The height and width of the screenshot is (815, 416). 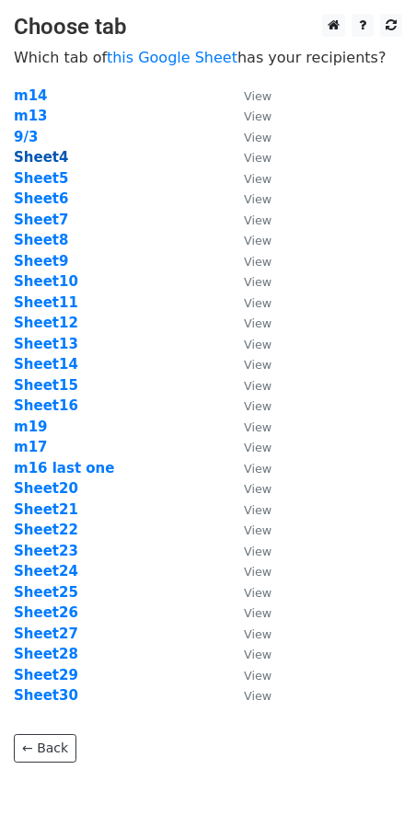 What do you see at coordinates (40, 220) in the screenshot?
I see `strong: Sheet7` at bounding box center [40, 220].